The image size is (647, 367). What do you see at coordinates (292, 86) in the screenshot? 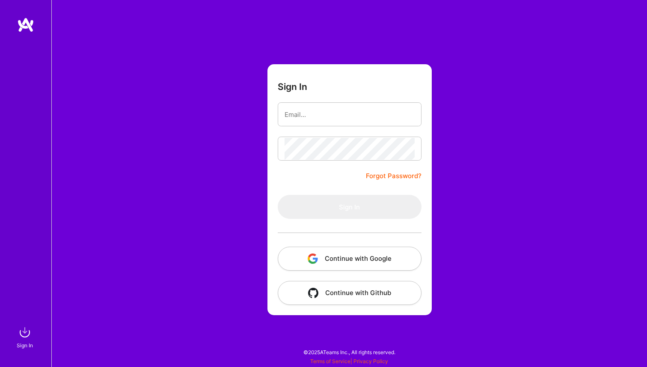
I see `h3: Sign In` at bounding box center [292, 86].